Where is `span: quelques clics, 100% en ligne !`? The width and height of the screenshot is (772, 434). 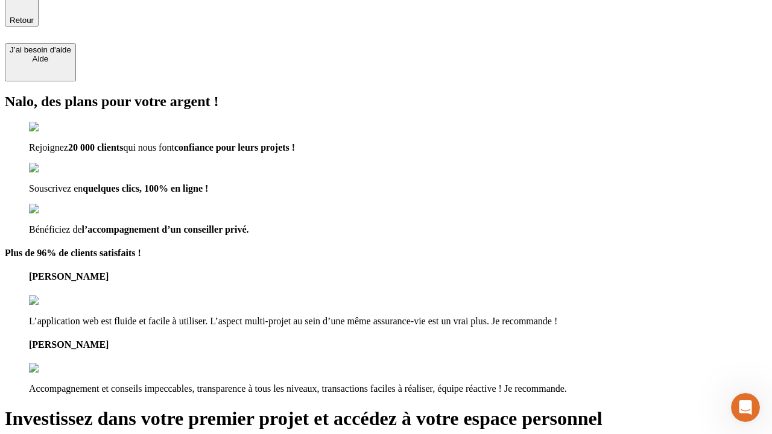 span: quelques clics, 100% en ligne ! is located at coordinates (145, 188).